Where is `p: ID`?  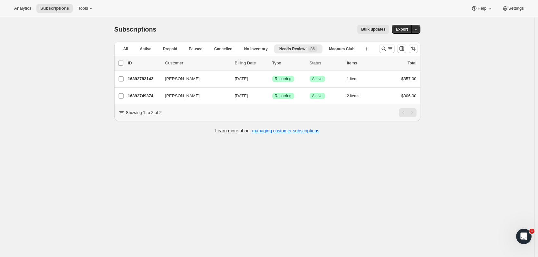
p: ID is located at coordinates (144, 63).